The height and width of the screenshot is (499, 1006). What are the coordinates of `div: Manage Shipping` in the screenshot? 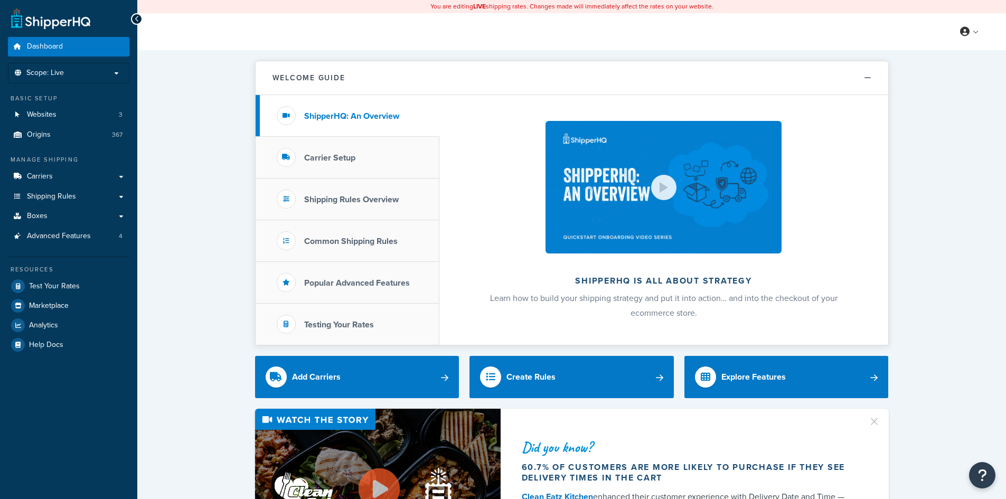 It's located at (69, 159).